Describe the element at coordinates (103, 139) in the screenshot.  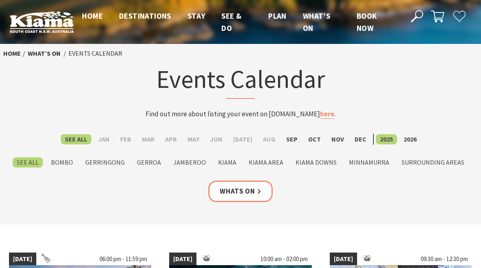
I see `label: Jan` at that location.